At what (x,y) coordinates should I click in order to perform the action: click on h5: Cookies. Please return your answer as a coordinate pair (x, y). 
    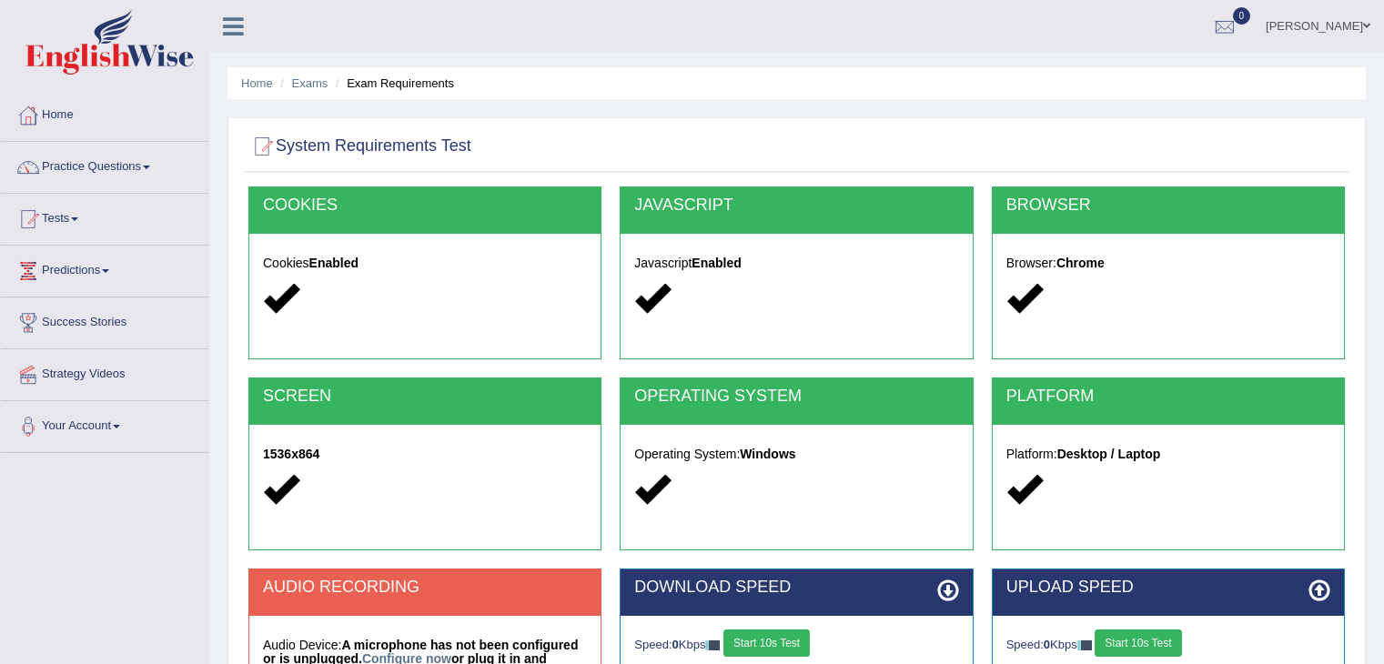
    Looking at the image, I should click on (425, 263).